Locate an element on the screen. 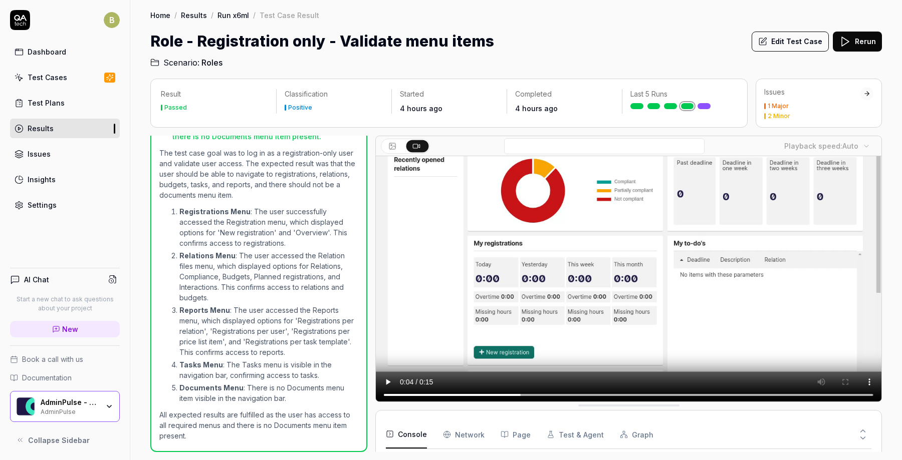  p: Result is located at coordinates (214, 94).